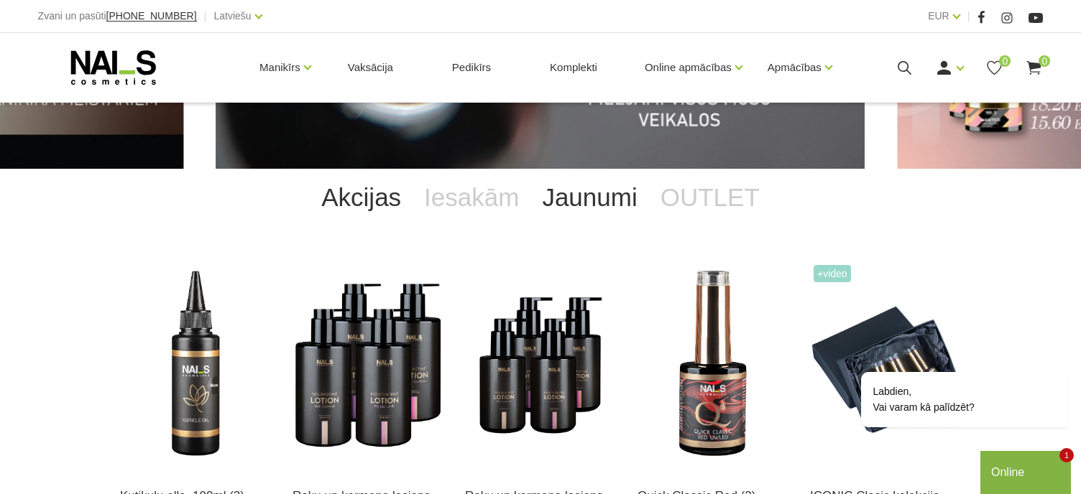 The image size is (1081, 494). Describe the element at coordinates (370, 68) in the screenshot. I see `a: Vaksācija` at that location.